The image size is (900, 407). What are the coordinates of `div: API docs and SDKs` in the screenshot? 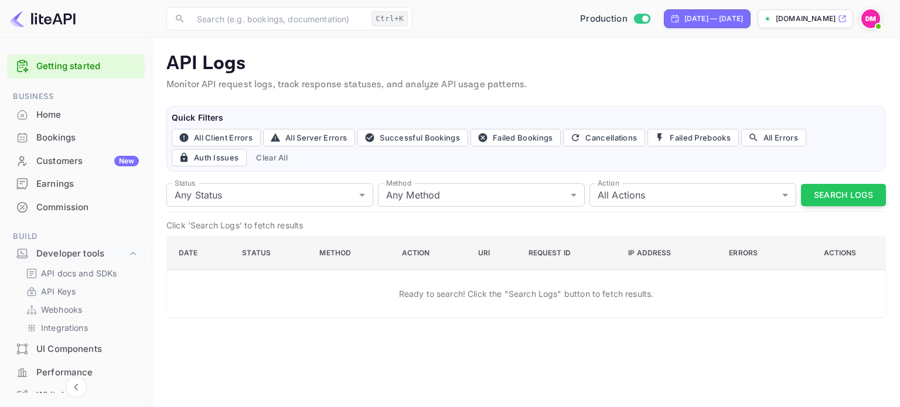 It's located at (80, 273).